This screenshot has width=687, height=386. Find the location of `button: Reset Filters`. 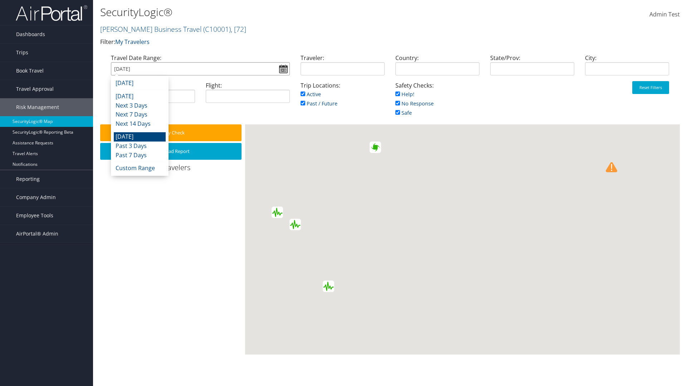

button: Reset Filters is located at coordinates (650, 88).